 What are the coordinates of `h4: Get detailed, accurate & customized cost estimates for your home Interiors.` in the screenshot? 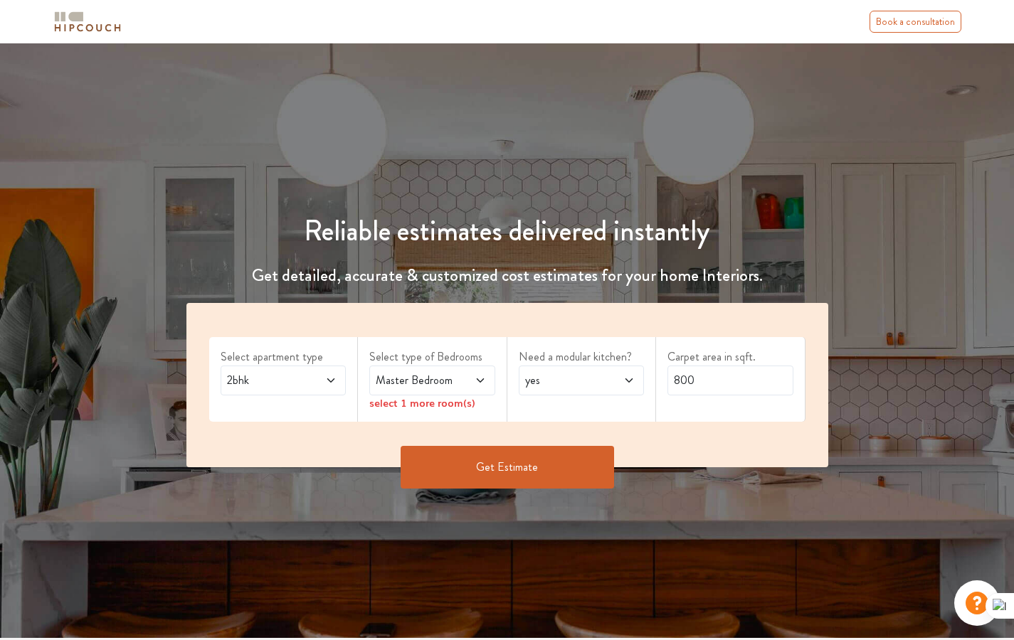 It's located at (507, 275).